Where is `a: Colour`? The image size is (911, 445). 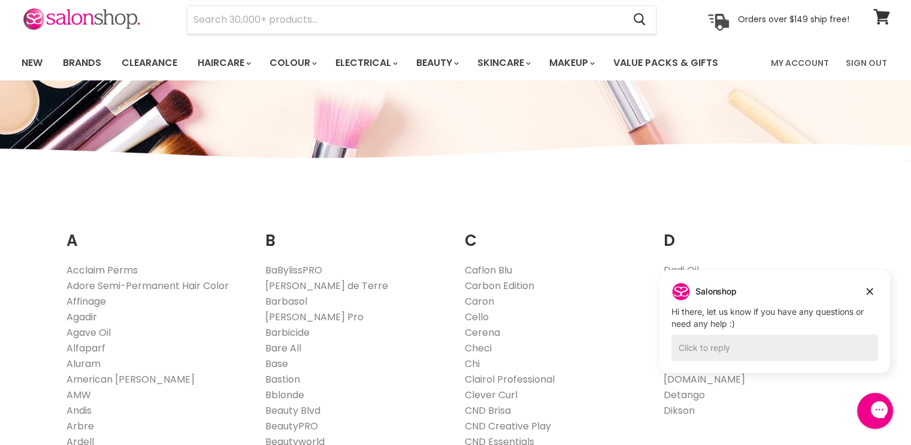
a: Colour is located at coordinates (292, 63).